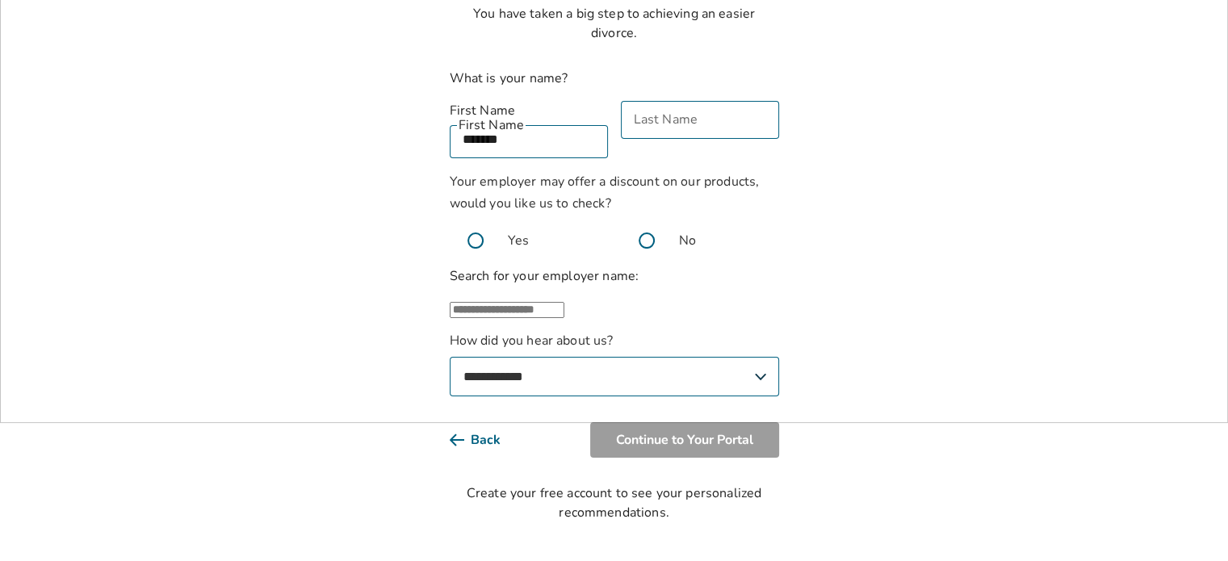  Describe the element at coordinates (614, 23) in the screenshot. I see `p: You have taken a big step to achieving an easier divorce.` at that location.